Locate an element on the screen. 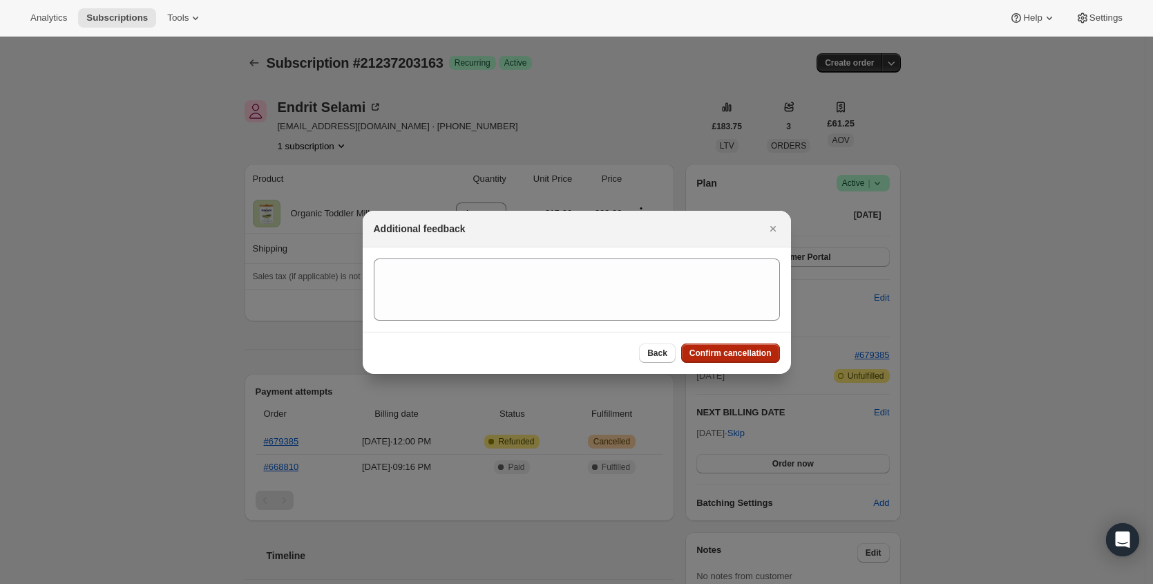 This screenshot has height=584, width=1153. button: Close is located at coordinates (773, 229).